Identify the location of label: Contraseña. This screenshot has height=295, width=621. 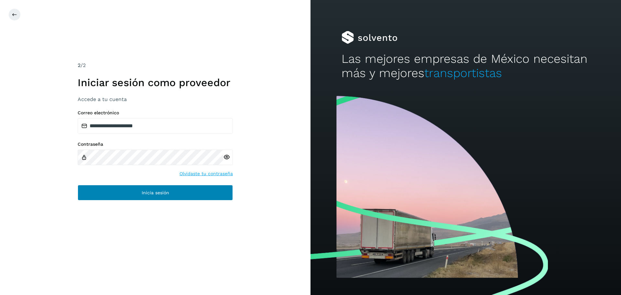
(155, 144).